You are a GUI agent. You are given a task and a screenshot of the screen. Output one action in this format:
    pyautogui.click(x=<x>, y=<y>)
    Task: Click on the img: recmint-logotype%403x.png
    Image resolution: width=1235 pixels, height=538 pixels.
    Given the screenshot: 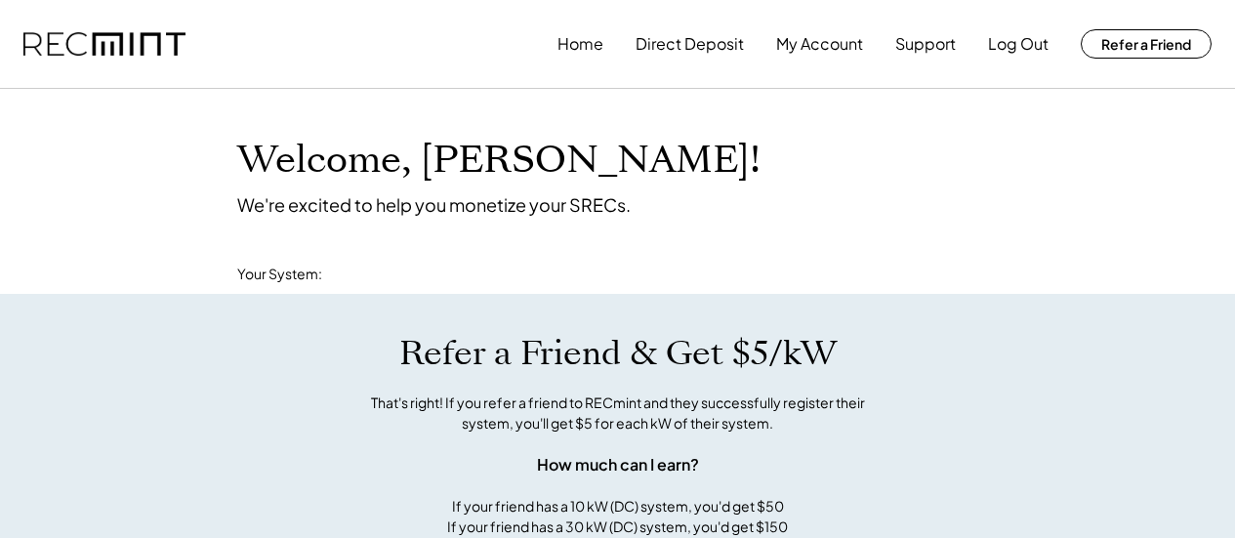 What is the action you would take?
    pyautogui.click(x=104, y=44)
    